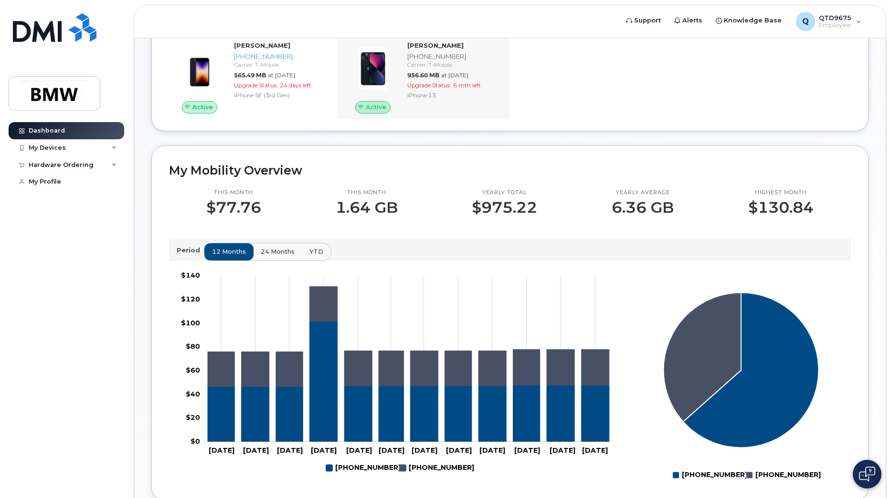  Describe the element at coordinates (692, 21) in the screenshot. I see `span: Alerts` at that location.